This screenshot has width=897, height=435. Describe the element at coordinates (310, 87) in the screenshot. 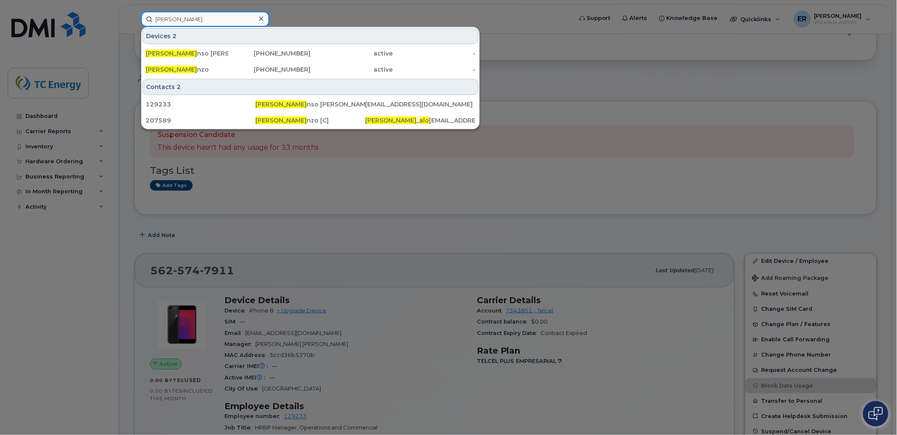

I see `div: Contacts` at that location.